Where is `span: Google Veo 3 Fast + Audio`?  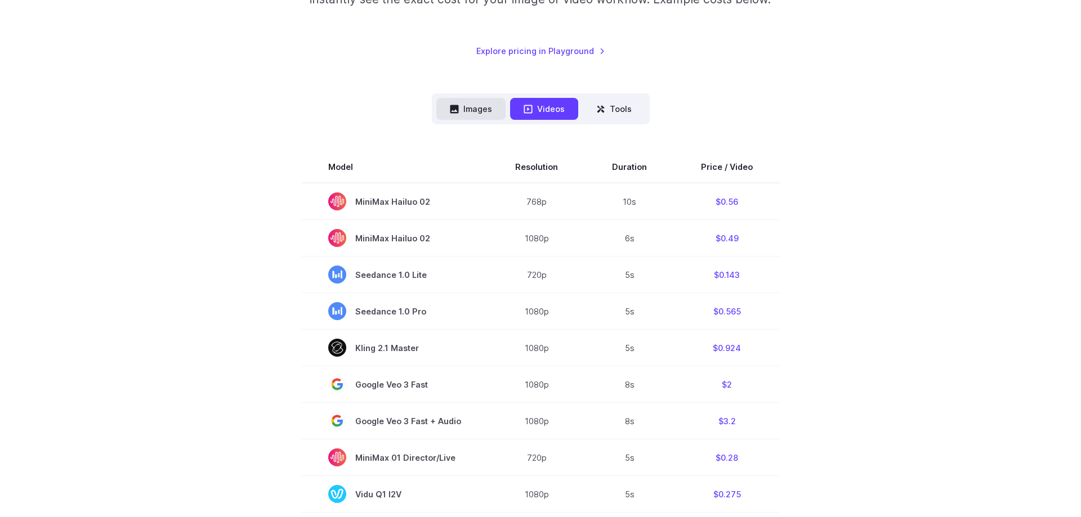
span: Google Veo 3 Fast + Audio is located at coordinates (395, 421).